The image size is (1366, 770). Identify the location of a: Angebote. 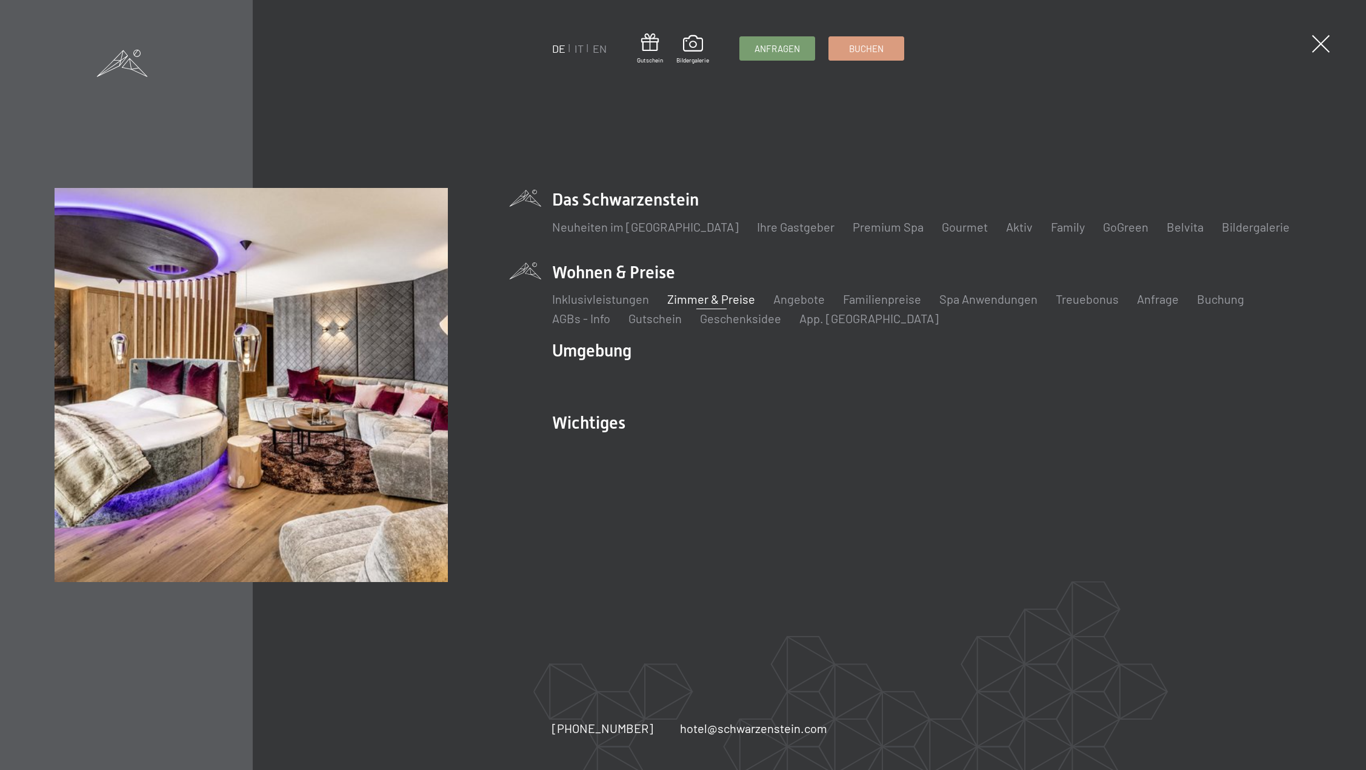
(799, 299).